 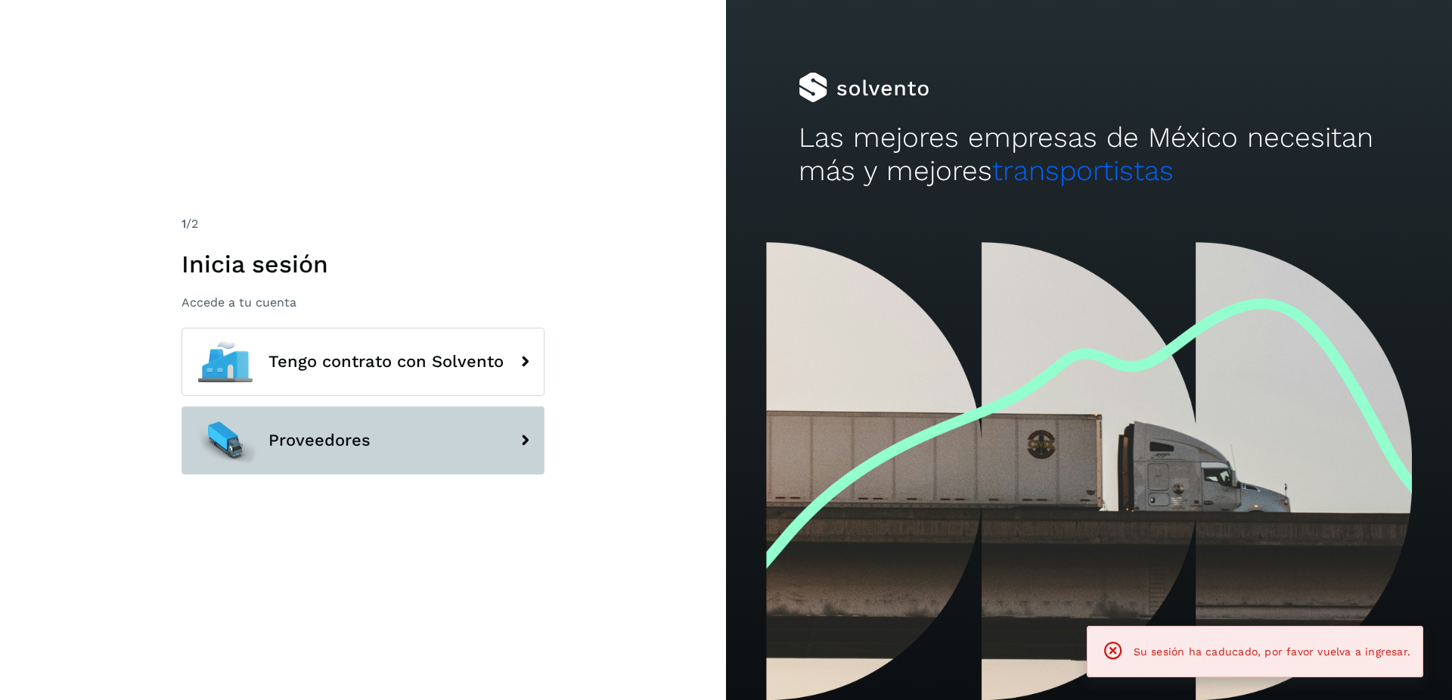 What do you see at coordinates (363, 361) in the screenshot?
I see `button: Tengo contrato con Solvento` at bounding box center [363, 361].